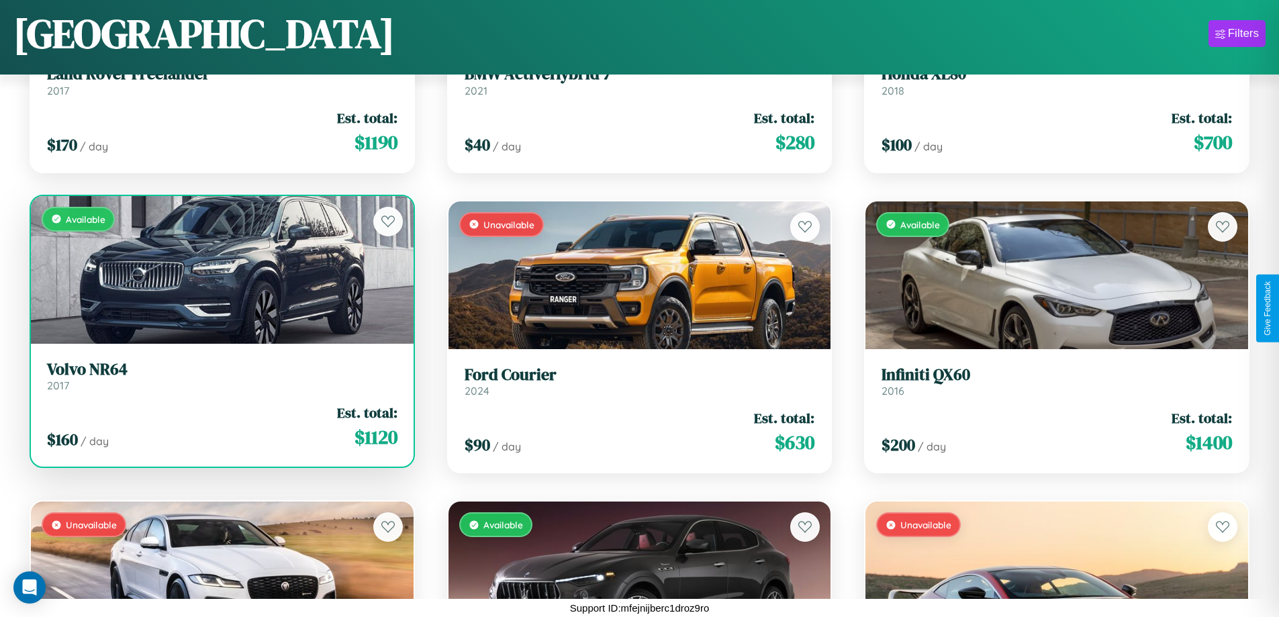 The height and width of the screenshot is (617, 1279). Describe the element at coordinates (898, 444) in the screenshot. I see `span: $ 200` at that location.